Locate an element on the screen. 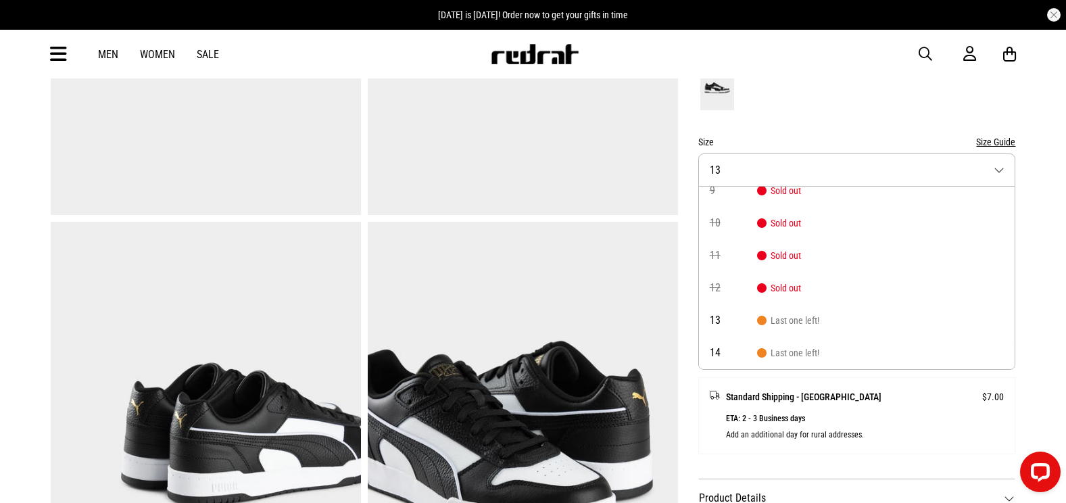 The height and width of the screenshot is (503, 1066). button: Open LiveChat chat widget is located at coordinates (31, 26).